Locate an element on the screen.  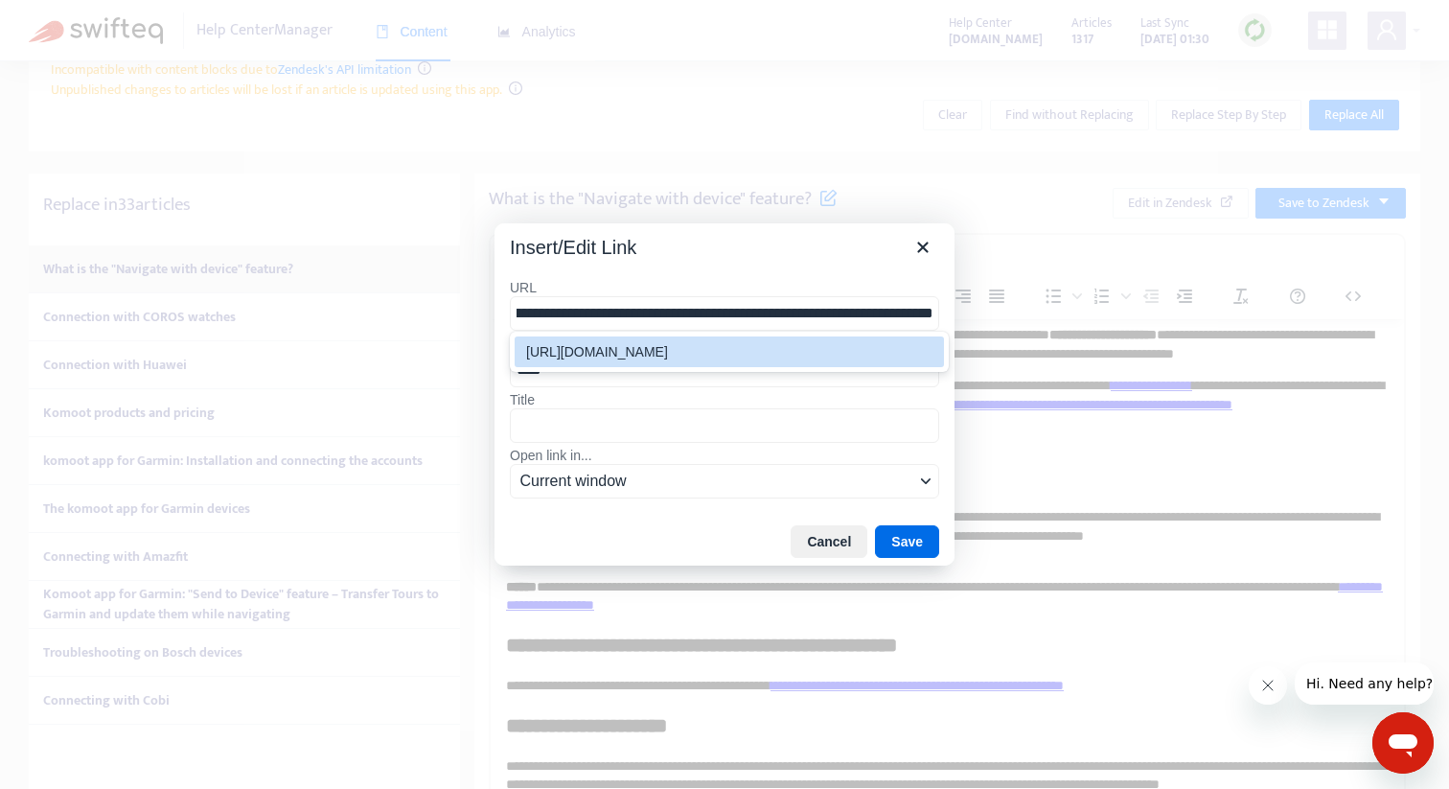
button: Open link in... is located at coordinates (725, 481).